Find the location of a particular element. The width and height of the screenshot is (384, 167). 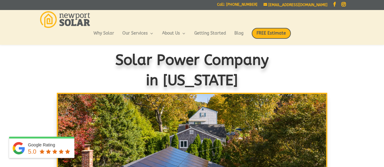

span: FREE Estimate is located at coordinates (271, 33).